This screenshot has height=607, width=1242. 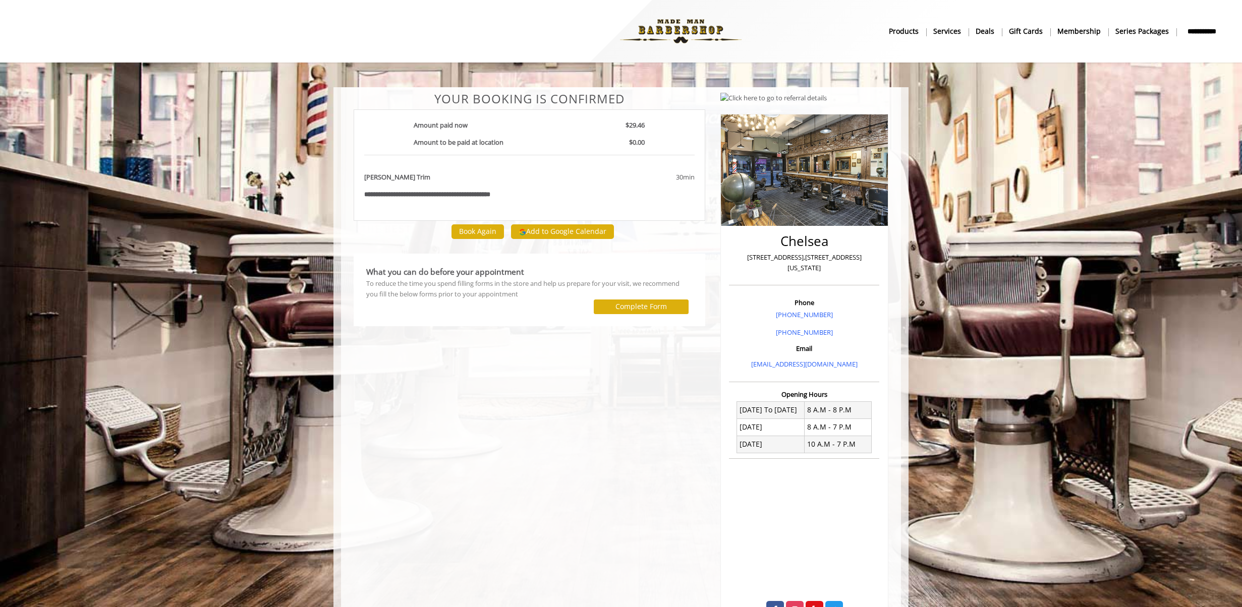 What do you see at coordinates (478, 232) in the screenshot?
I see `button: Book Again` at bounding box center [478, 232].